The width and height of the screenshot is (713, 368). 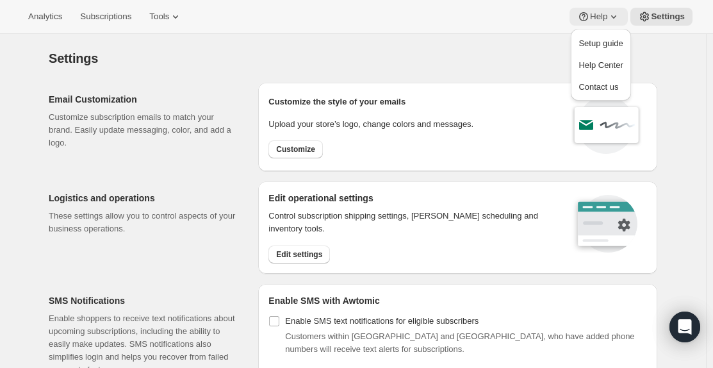 What do you see at coordinates (295, 149) in the screenshot?
I see `button: Customize` at bounding box center [295, 149].